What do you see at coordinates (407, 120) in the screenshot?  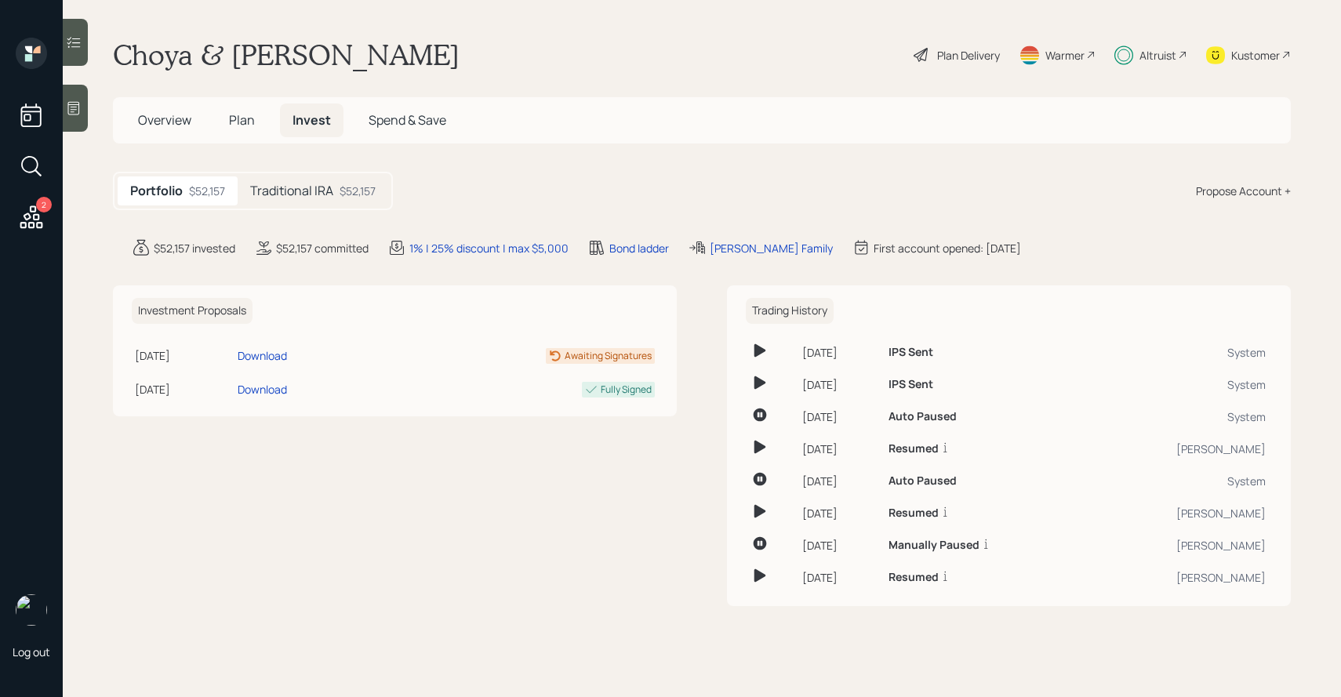 I see `span: Spend & Save` at bounding box center [407, 120].